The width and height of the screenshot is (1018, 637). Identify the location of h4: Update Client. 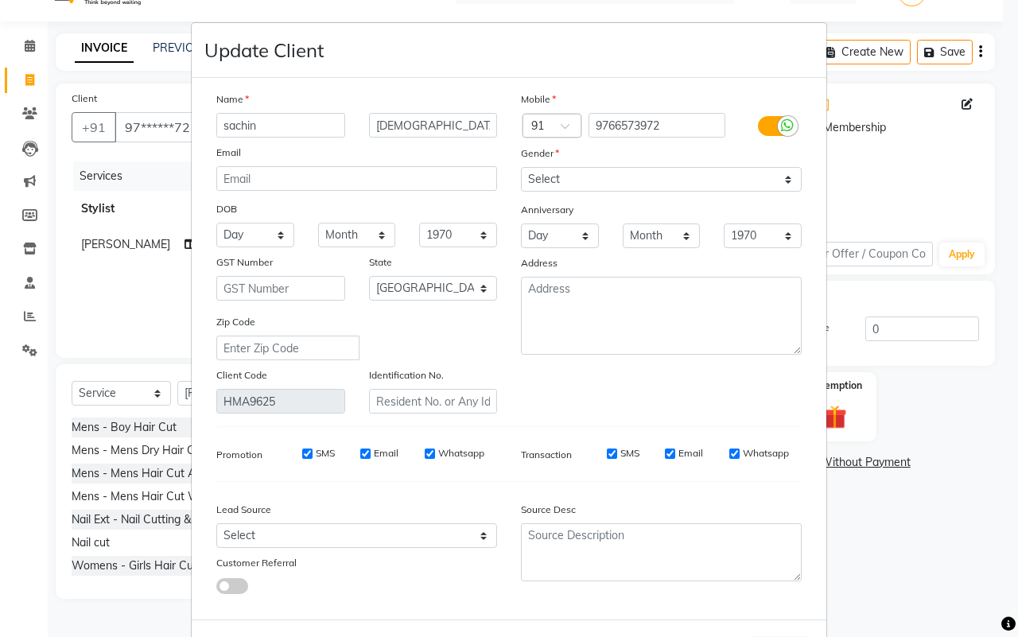
(264, 50).